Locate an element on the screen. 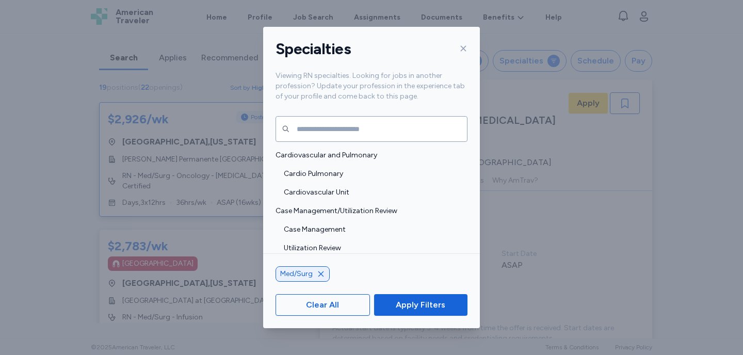  button: Apply Filters is located at coordinates (420, 305).